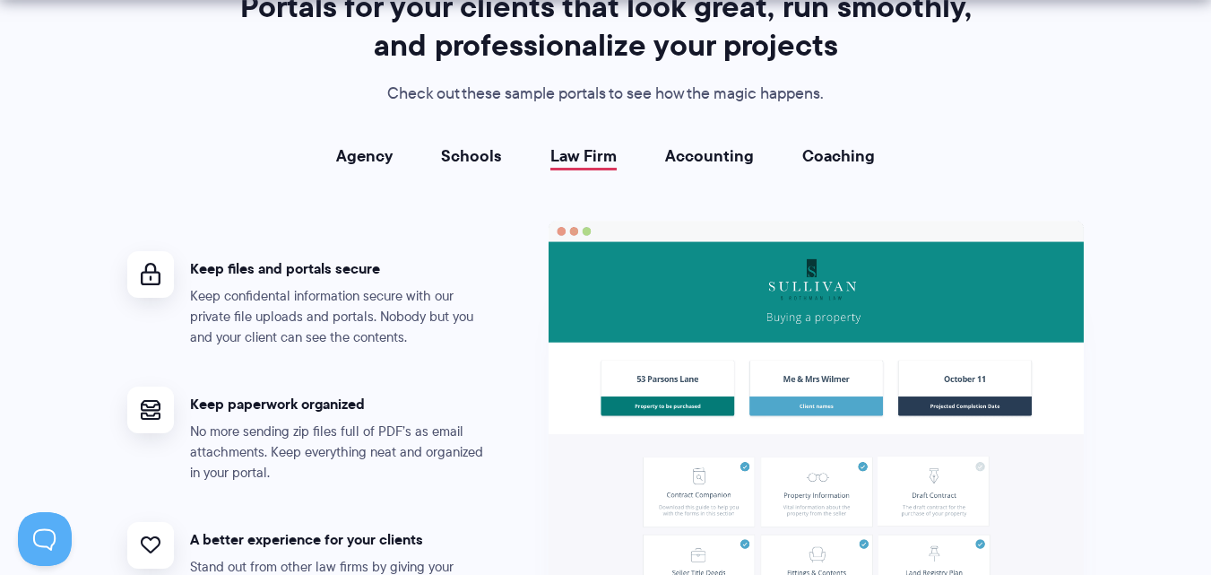 The height and width of the screenshot is (575, 1211). What do you see at coordinates (343, 539) in the screenshot?
I see `h4: A better experience for your clients` at bounding box center [343, 539].